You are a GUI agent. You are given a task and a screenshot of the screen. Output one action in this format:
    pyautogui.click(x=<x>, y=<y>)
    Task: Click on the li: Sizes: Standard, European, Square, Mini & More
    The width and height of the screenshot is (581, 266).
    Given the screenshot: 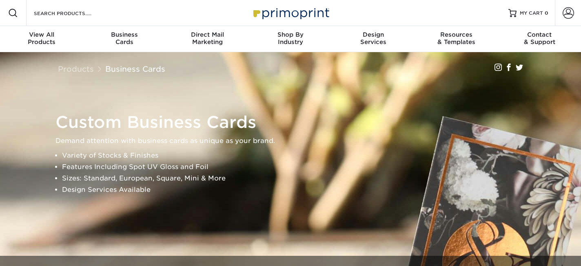 What is the action you would take?
    pyautogui.click(x=297, y=179)
    